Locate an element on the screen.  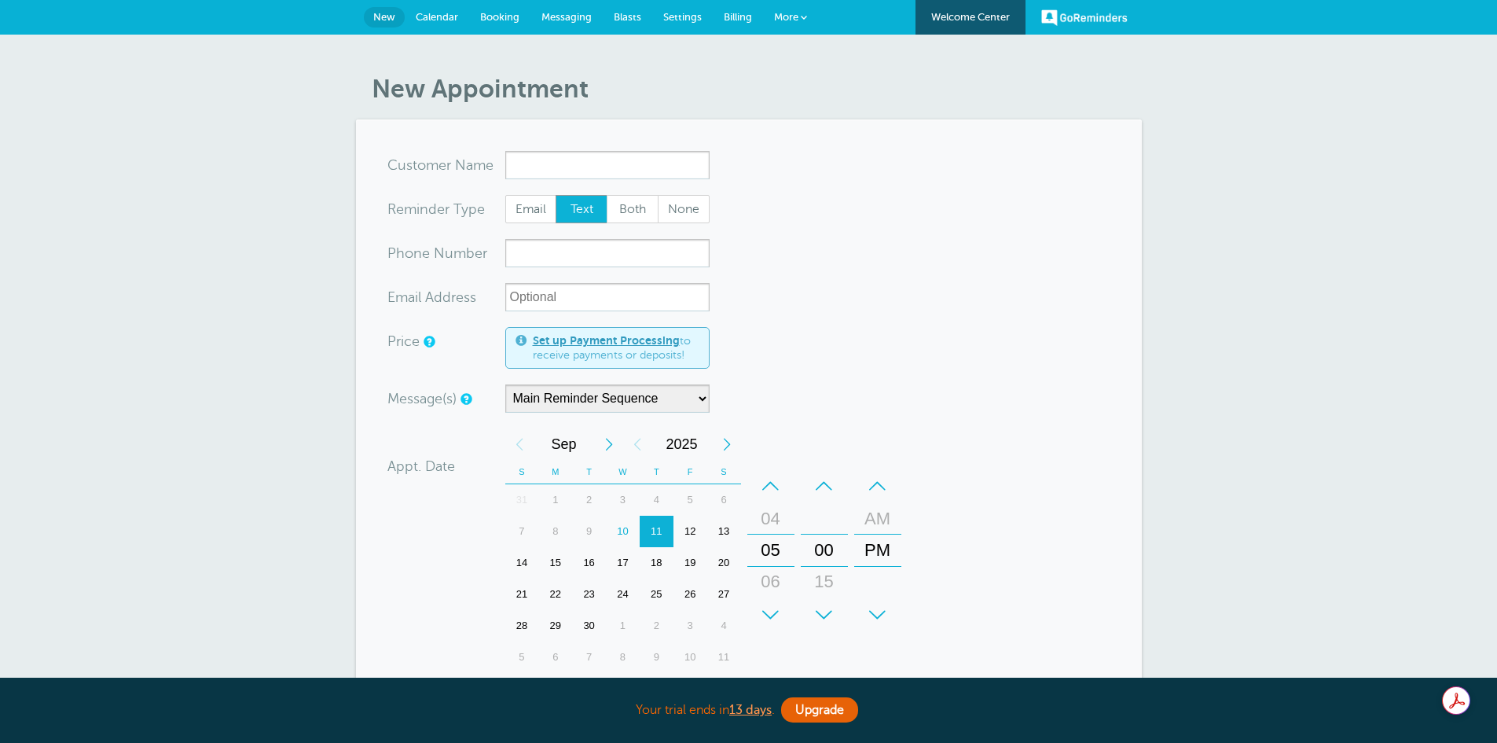
div: Sunday, September 7 is located at coordinates (522, 531).